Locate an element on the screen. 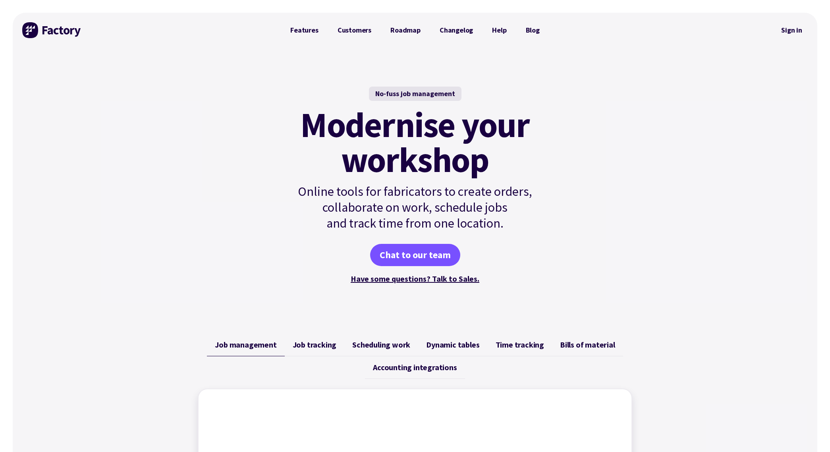  a: Blog is located at coordinates (533, 30).